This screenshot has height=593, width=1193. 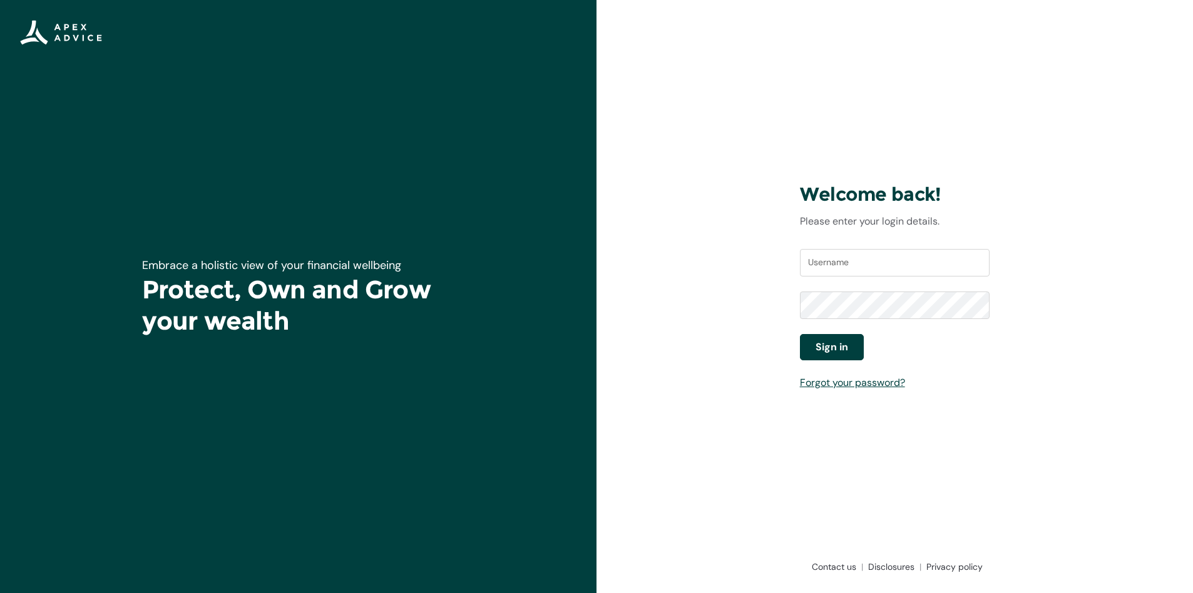 What do you see at coordinates (832, 347) in the screenshot?
I see `span: Sign in` at bounding box center [832, 347].